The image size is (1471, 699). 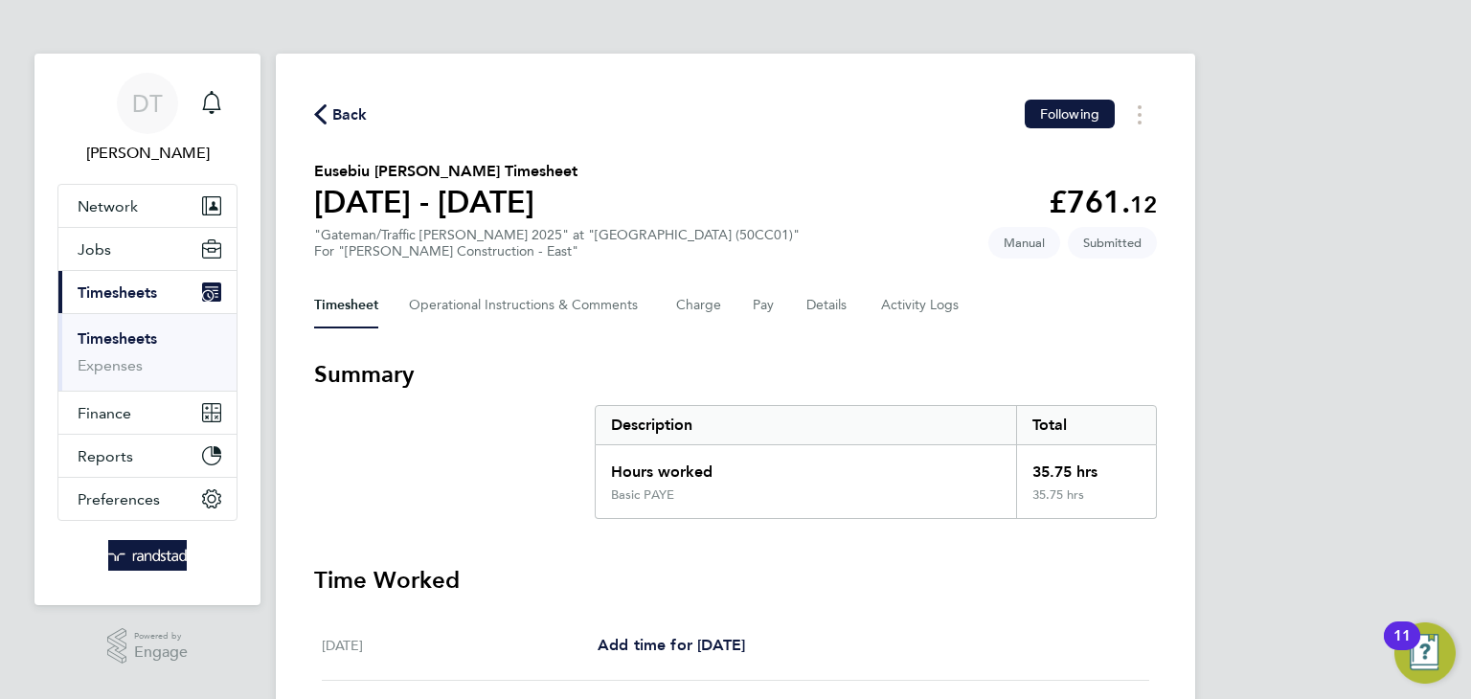 I want to click on button: Timesheets, so click(x=147, y=292).